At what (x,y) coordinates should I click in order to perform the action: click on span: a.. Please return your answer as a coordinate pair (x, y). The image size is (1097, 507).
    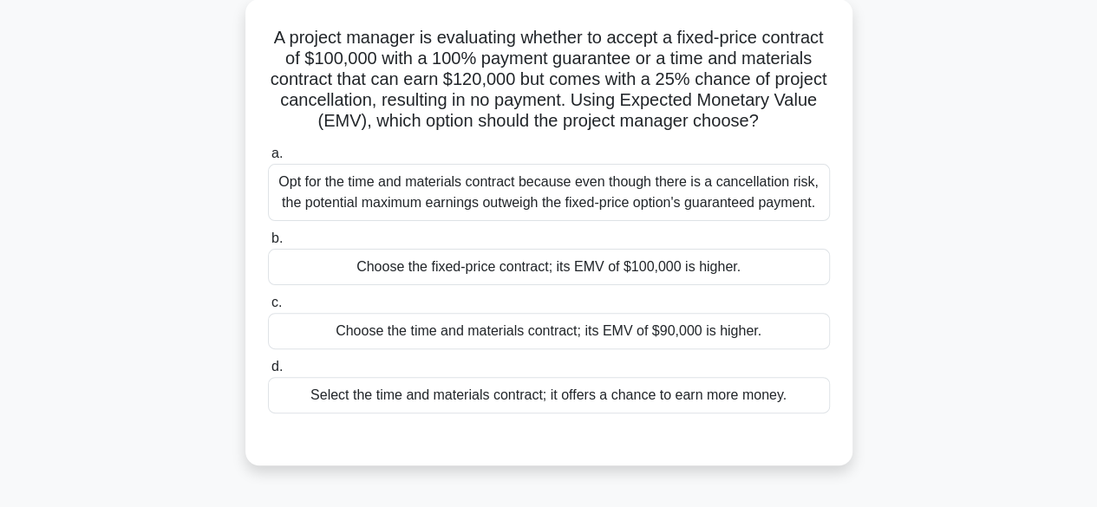
    Looking at the image, I should click on (277, 153).